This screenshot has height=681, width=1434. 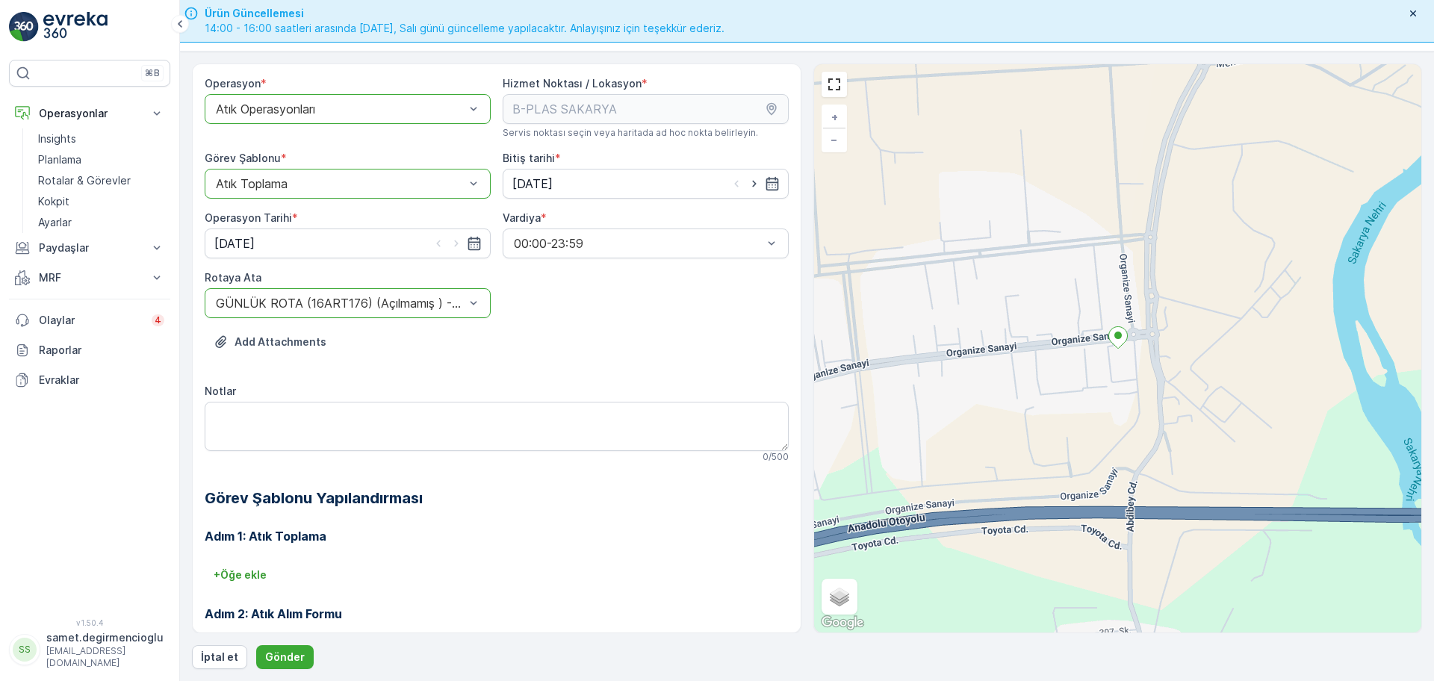 I want to click on label: Hizmet Noktası / Lokasyon, so click(x=572, y=83).